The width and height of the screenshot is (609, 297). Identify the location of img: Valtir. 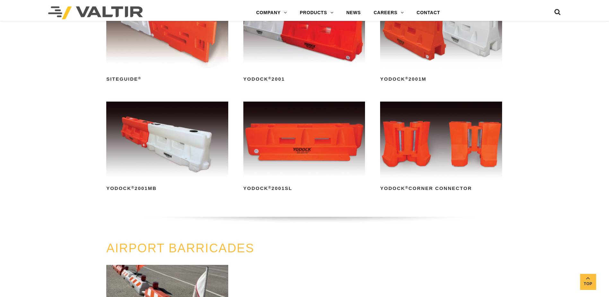
(95, 13).